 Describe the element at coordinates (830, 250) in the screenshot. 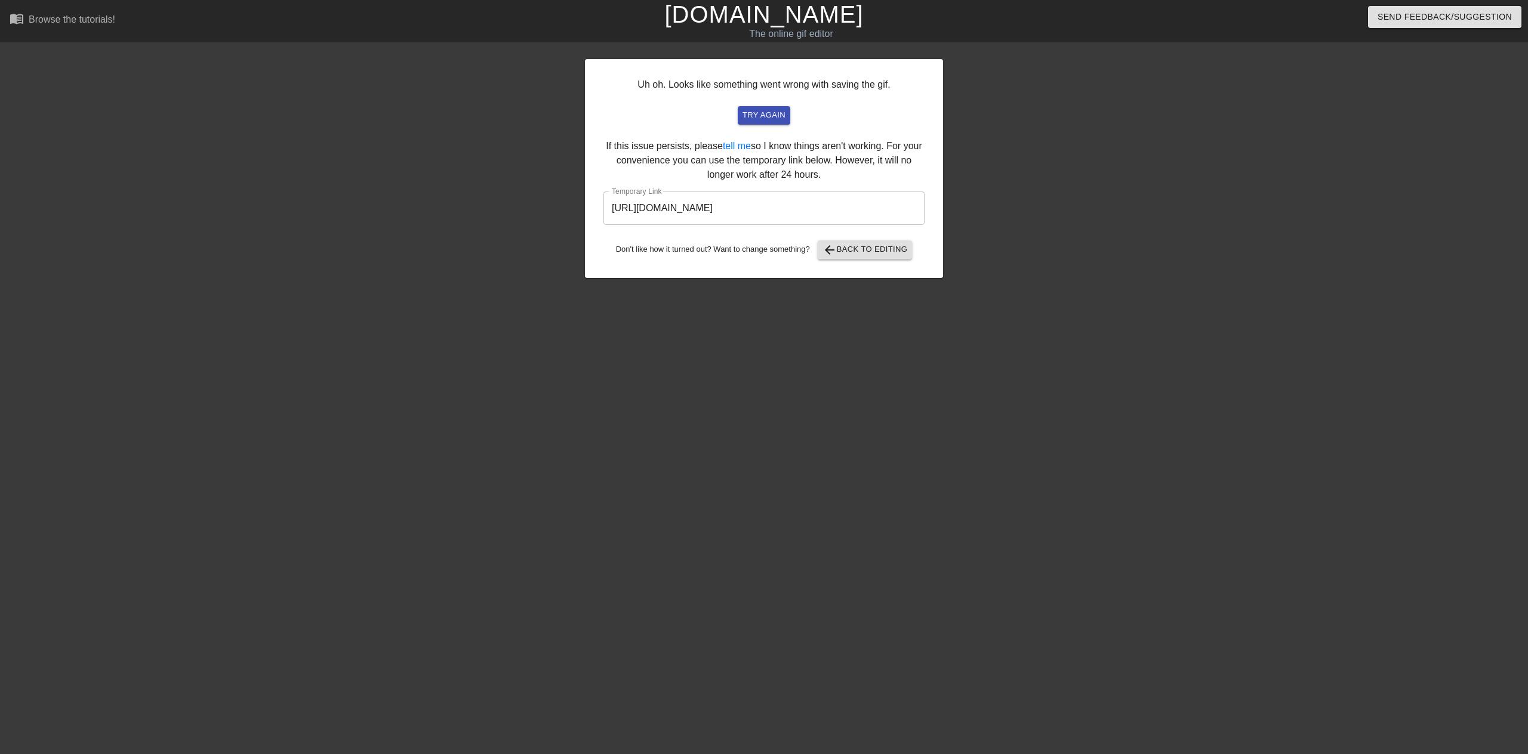

I see `span: arrow_back` at that location.